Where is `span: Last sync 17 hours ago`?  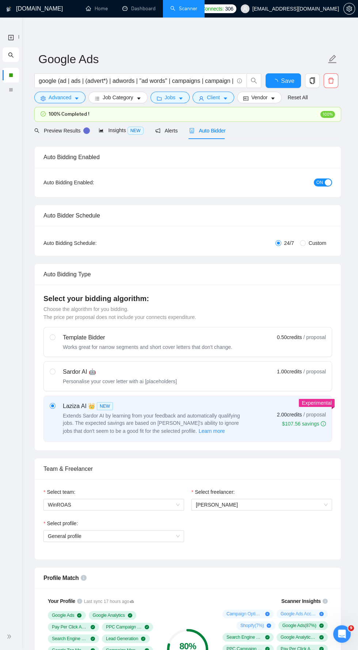
span: Last sync 17 hours ago is located at coordinates (109, 602).